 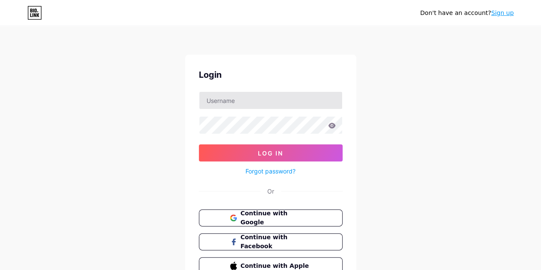 What do you see at coordinates (271, 218) in the screenshot?
I see `a: Continue with Google` at bounding box center [271, 218].